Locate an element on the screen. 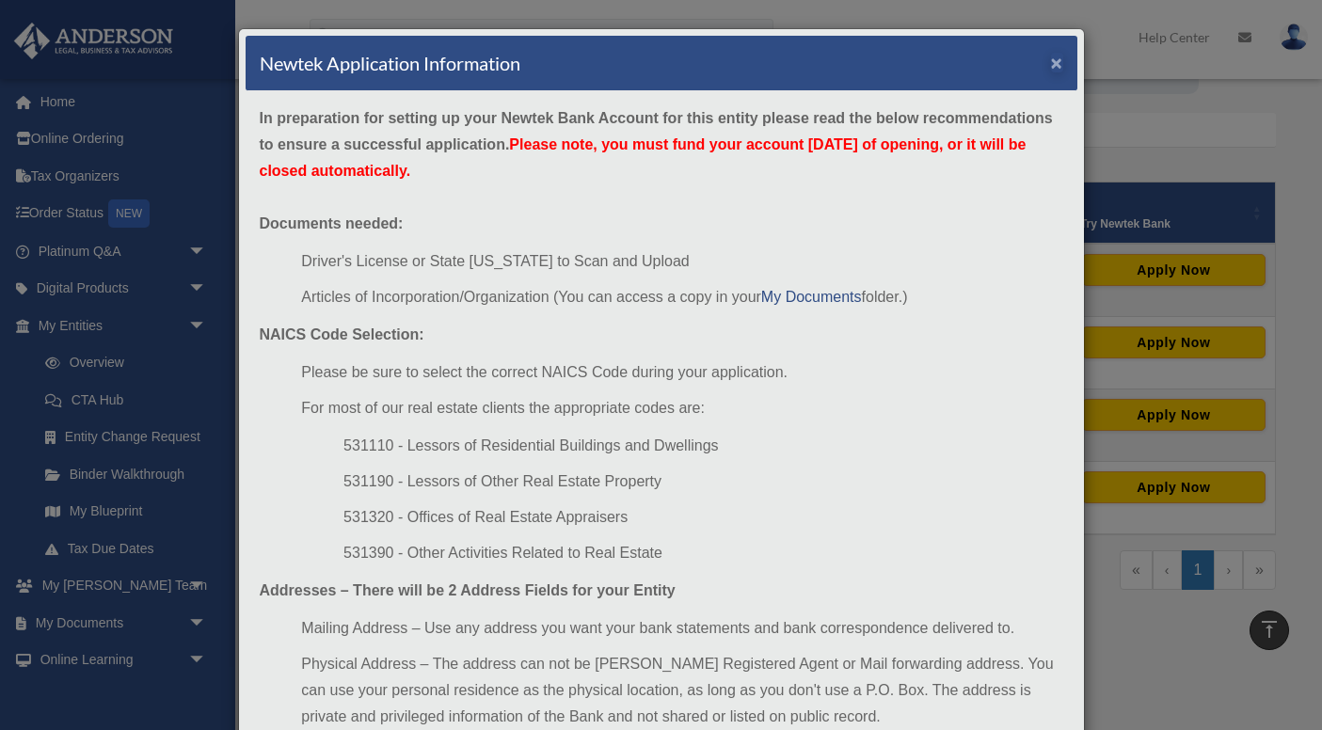 Image resolution: width=1322 pixels, height=730 pixels. h4: Newtek Application Information is located at coordinates (389, 63).